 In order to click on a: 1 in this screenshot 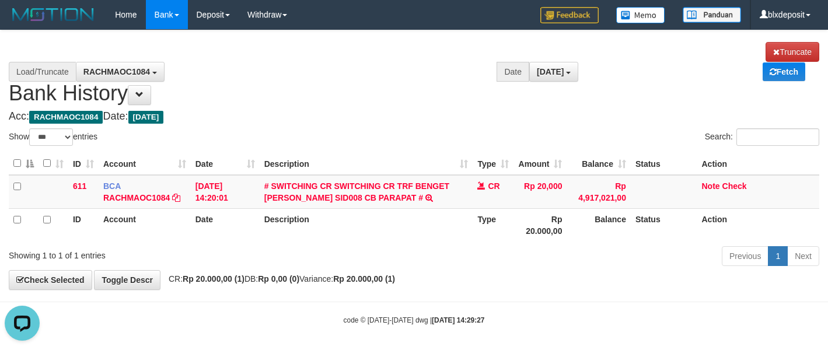, I will do `click(778, 256)`.